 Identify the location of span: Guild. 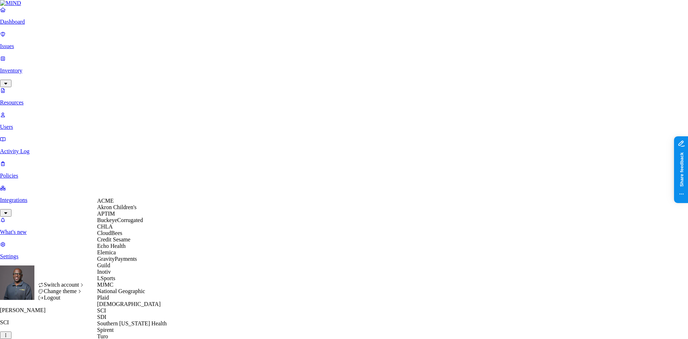
(104, 265).